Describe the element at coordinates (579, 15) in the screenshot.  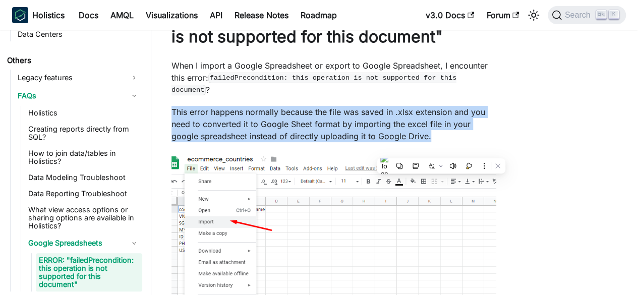
I see `span: Search` at that location.